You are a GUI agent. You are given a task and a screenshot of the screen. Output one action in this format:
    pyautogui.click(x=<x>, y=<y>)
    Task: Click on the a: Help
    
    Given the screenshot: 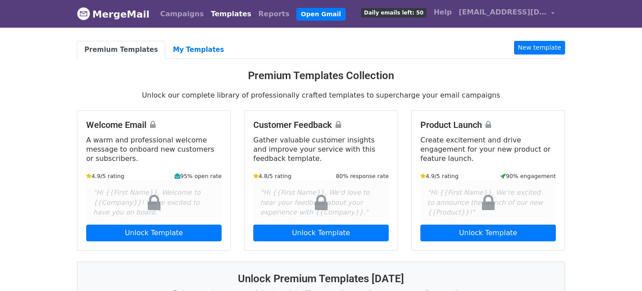 What is the action you would take?
    pyautogui.click(x=442, y=12)
    